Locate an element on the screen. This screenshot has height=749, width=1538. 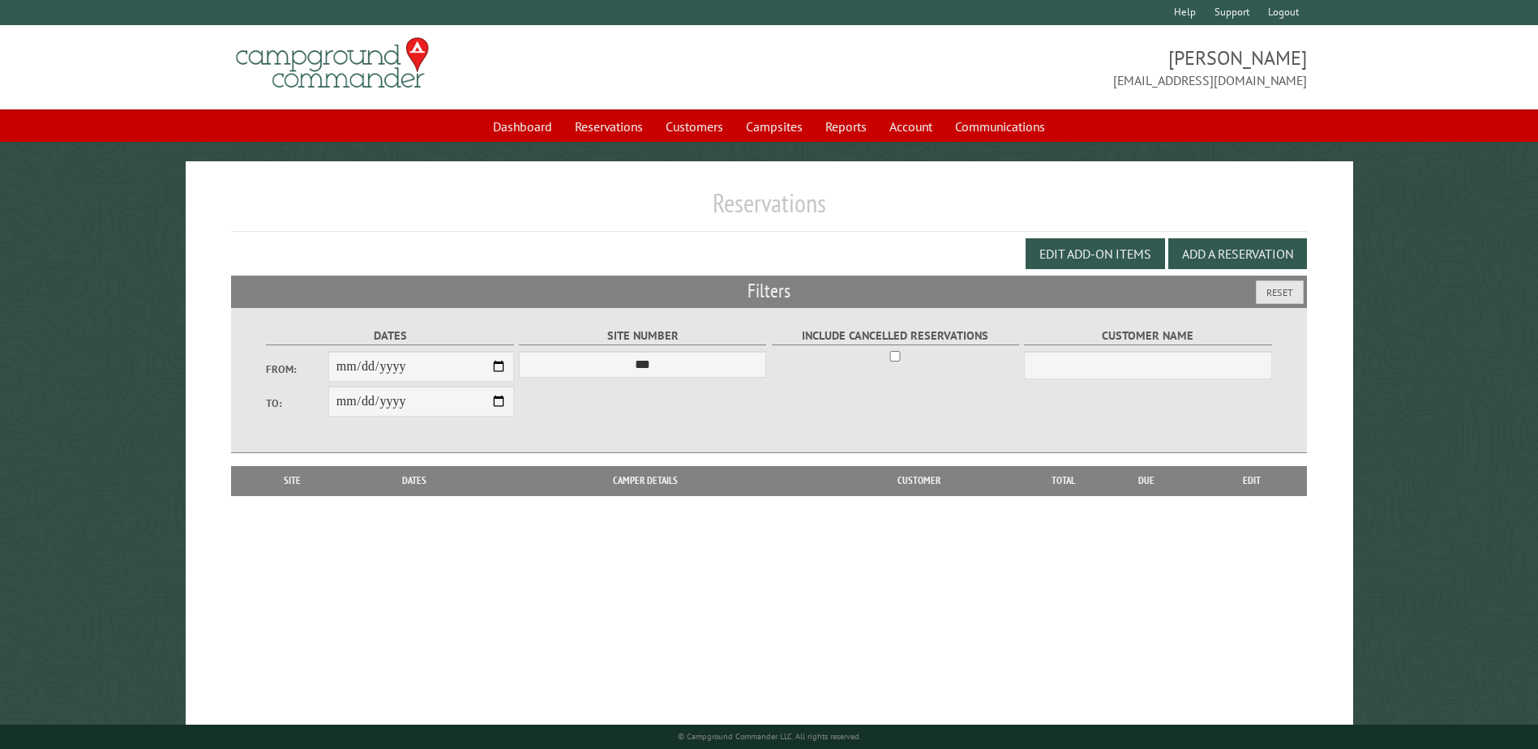
th: Camper Details is located at coordinates (645, 481).